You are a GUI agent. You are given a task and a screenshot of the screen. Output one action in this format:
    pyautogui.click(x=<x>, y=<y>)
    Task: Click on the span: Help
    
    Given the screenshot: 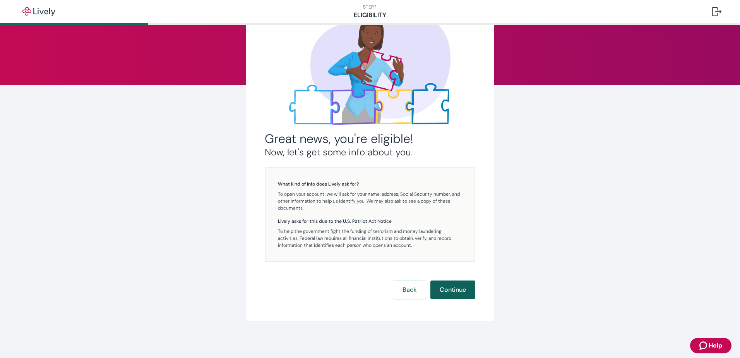 What is the action you would take?
    pyautogui.click(x=715, y=345)
    